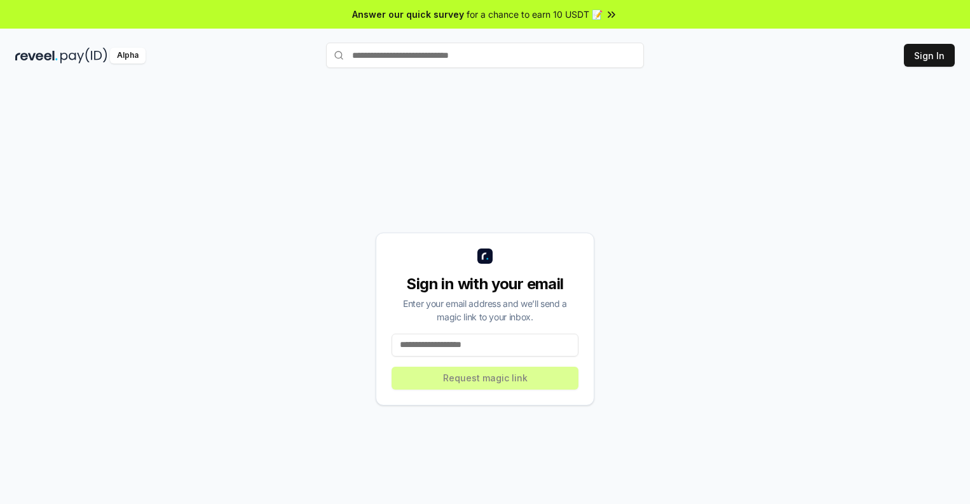 The image size is (970, 504). Describe the element at coordinates (36, 55) in the screenshot. I see `img: reveel_dark` at that location.